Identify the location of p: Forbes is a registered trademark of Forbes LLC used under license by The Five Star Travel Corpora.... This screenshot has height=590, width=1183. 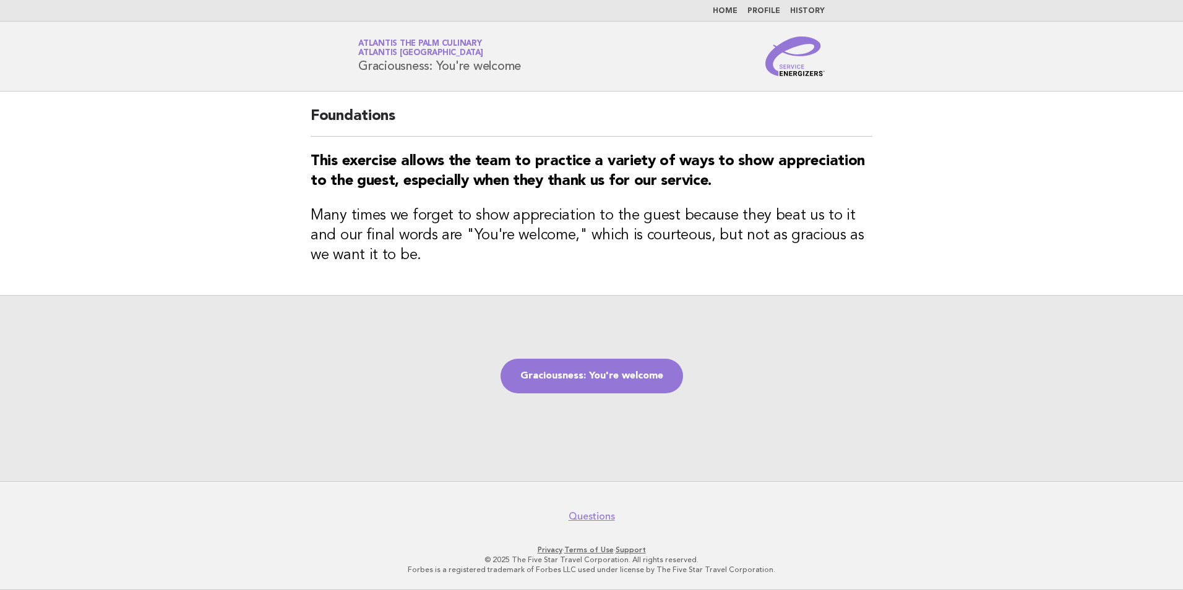
(591, 570).